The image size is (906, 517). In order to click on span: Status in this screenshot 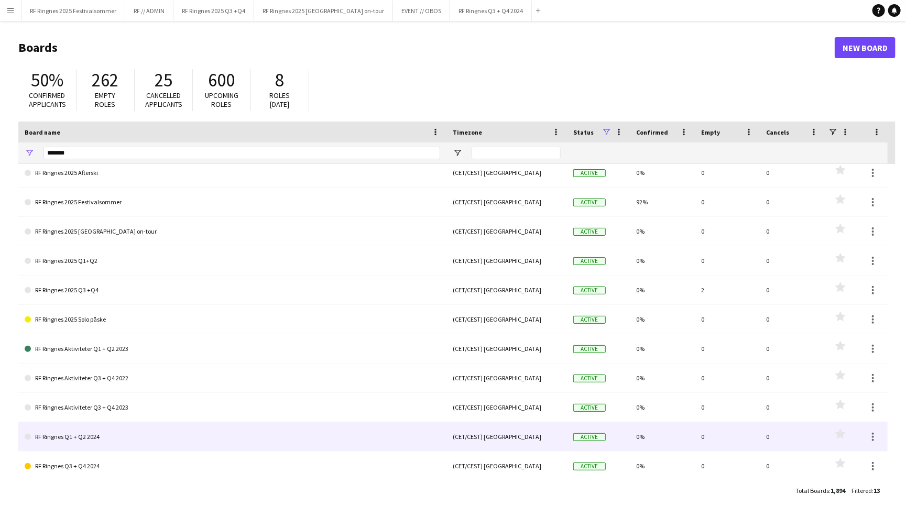, I will do `click(583, 132)`.